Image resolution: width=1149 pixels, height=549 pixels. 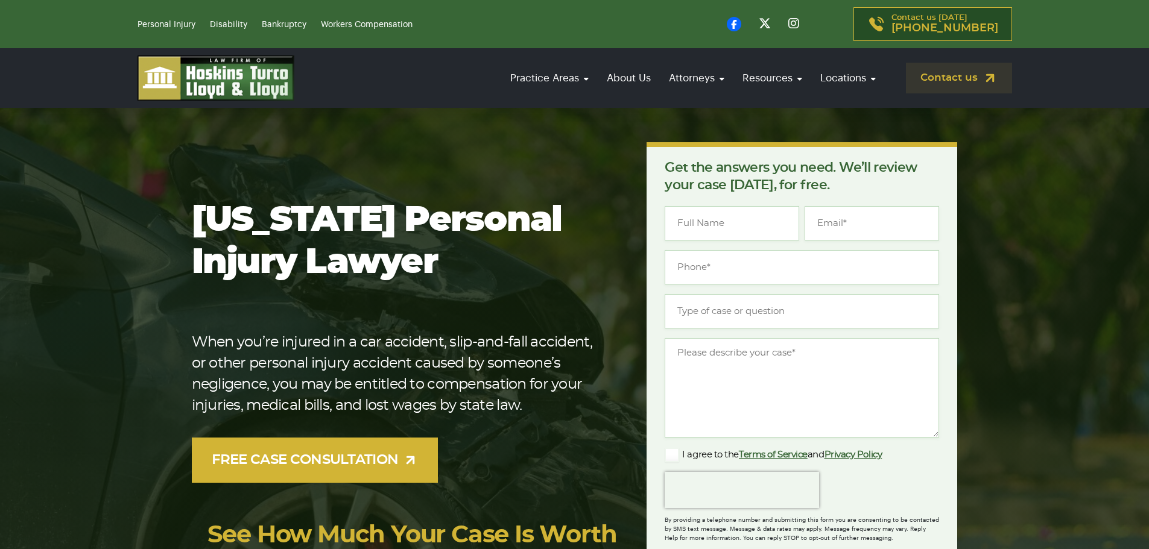 What do you see at coordinates (773, 455) in the screenshot?
I see `label: I agree to the and` at bounding box center [773, 455].